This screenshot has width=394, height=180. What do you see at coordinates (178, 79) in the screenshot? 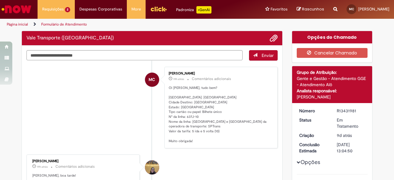
I see `time: 28/08/2025 15:39:54` at bounding box center [178, 79].